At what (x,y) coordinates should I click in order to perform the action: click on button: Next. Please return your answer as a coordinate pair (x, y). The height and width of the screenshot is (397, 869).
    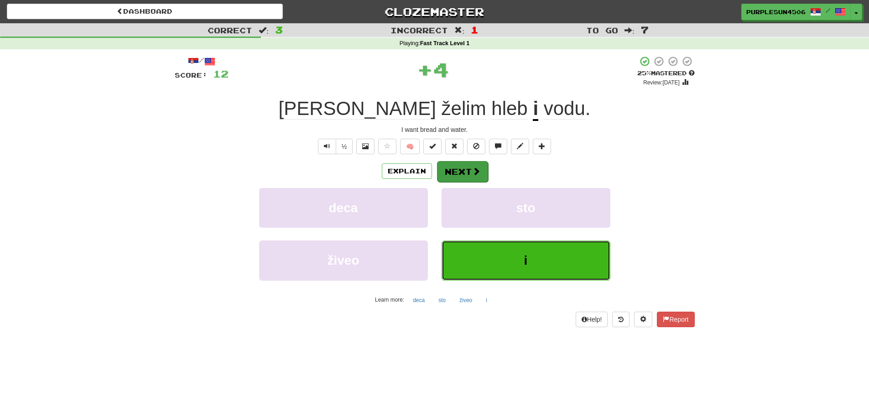
    Looking at the image, I should click on (463, 172).